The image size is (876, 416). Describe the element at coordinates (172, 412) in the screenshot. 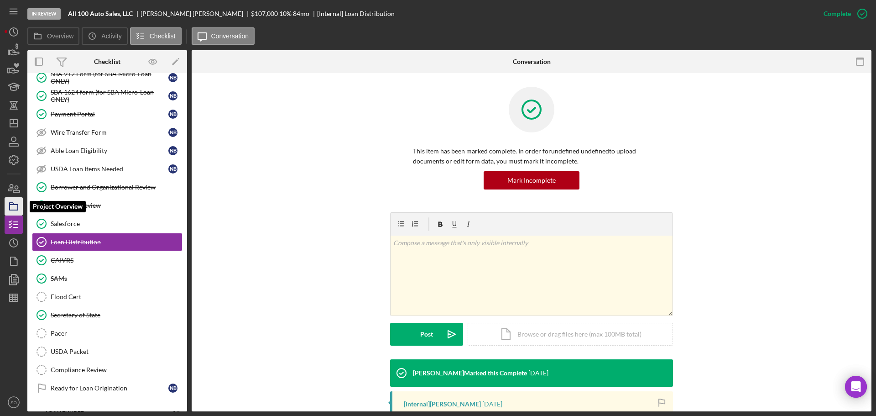

I see `div: 0 / 1` at that location.